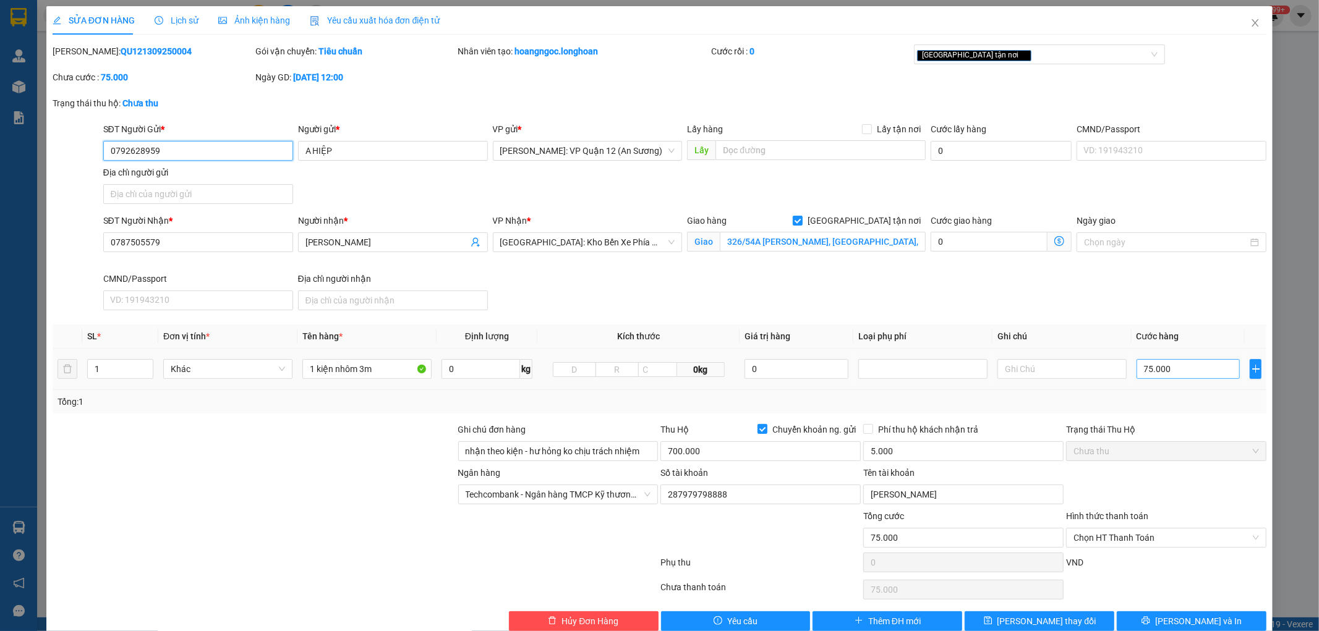 The width and height of the screenshot is (1319, 631). What do you see at coordinates (1166, 430) in the screenshot?
I see `div: Trạng thái Thu Hộ` at bounding box center [1166, 430].